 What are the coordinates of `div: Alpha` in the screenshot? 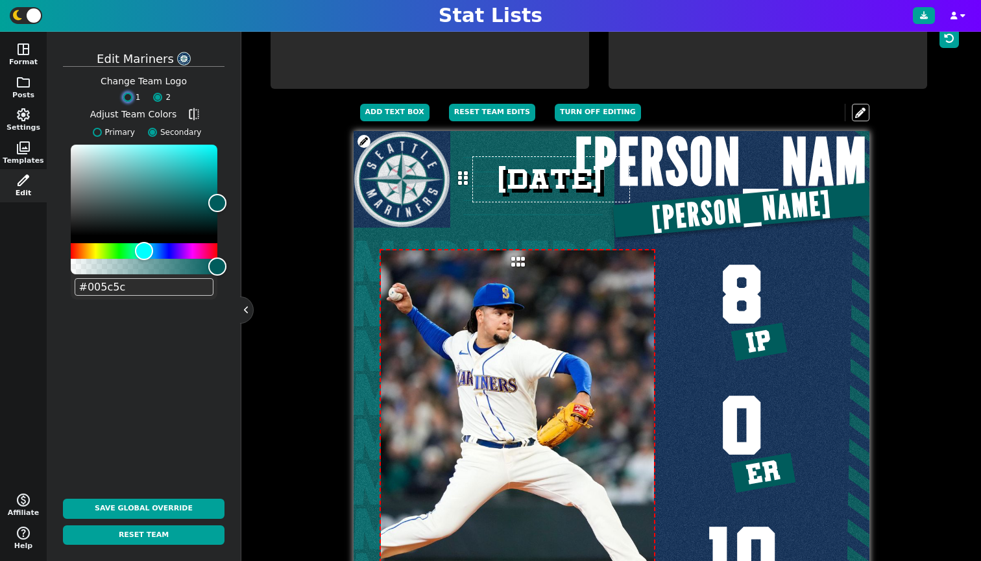 It's located at (144, 267).